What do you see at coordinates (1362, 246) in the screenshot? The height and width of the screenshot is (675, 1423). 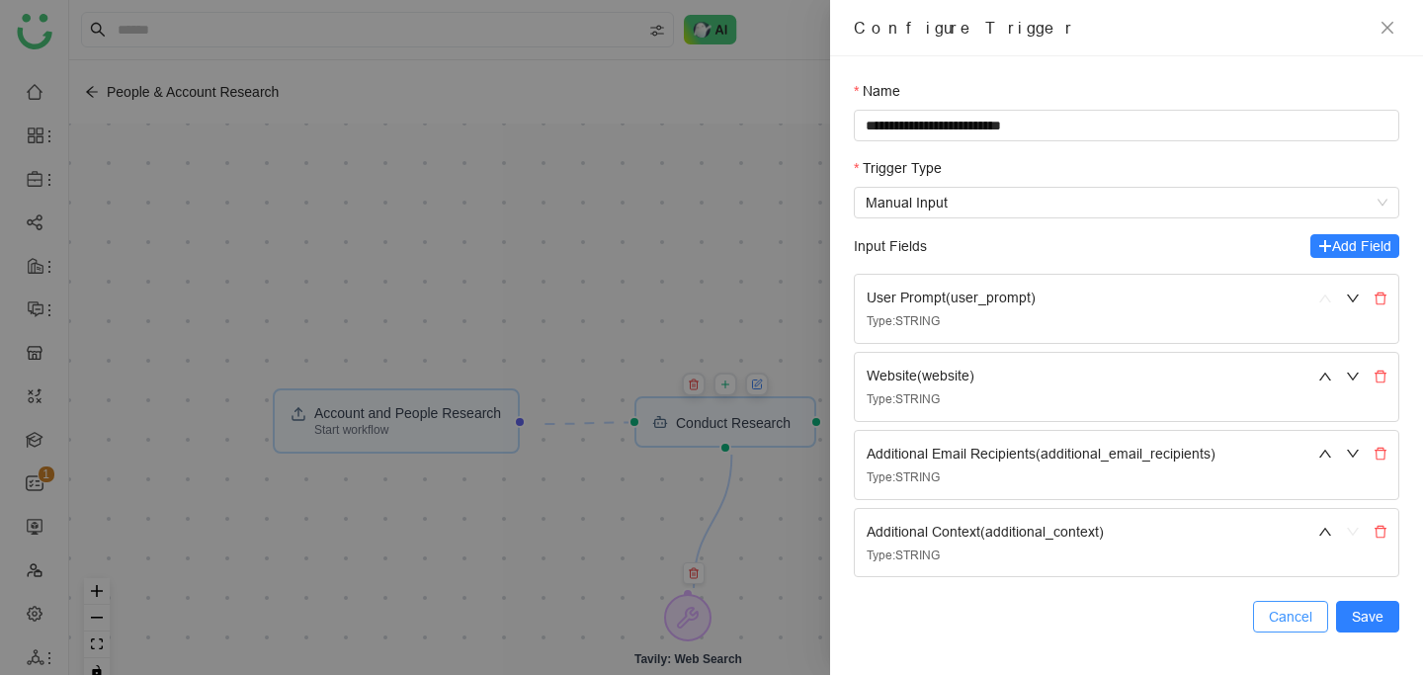 I see `span: Add Field` at bounding box center [1362, 246].